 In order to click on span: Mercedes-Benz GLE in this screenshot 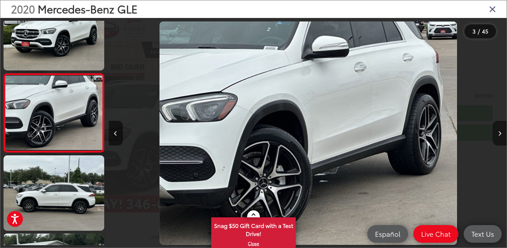, I will do `click(87, 8)`.